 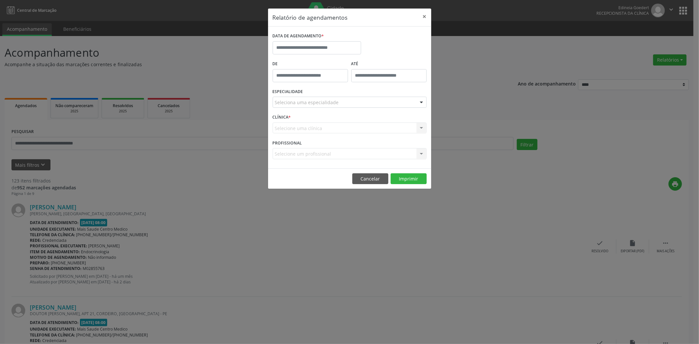 I want to click on h5: Relatório de agendamentos, so click(x=310, y=17).